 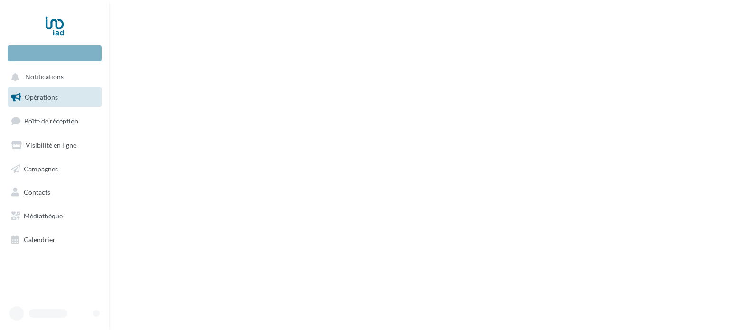 What do you see at coordinates (37, 192) in the screenshot?
I see `span: Contacts` at bounding box center [37, 192].